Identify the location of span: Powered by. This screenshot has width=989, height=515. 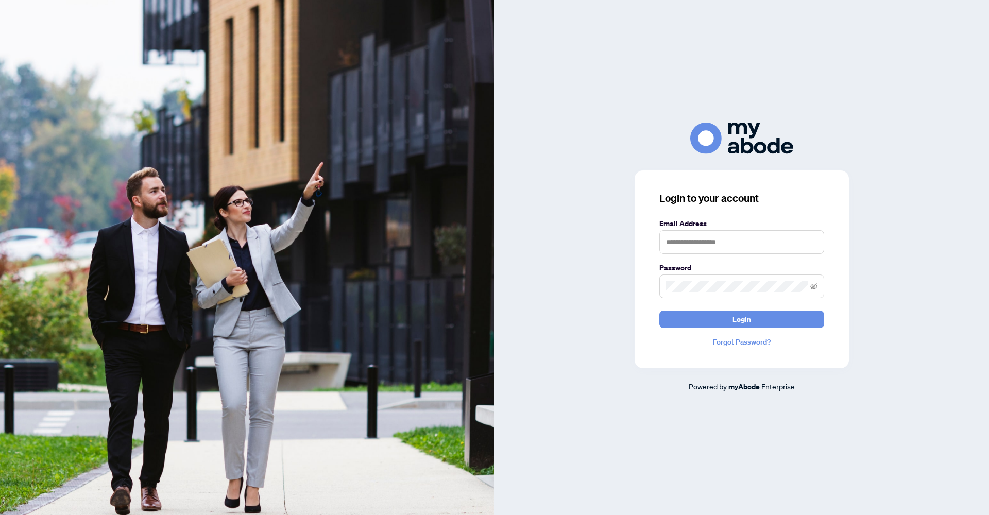
(708, 386).